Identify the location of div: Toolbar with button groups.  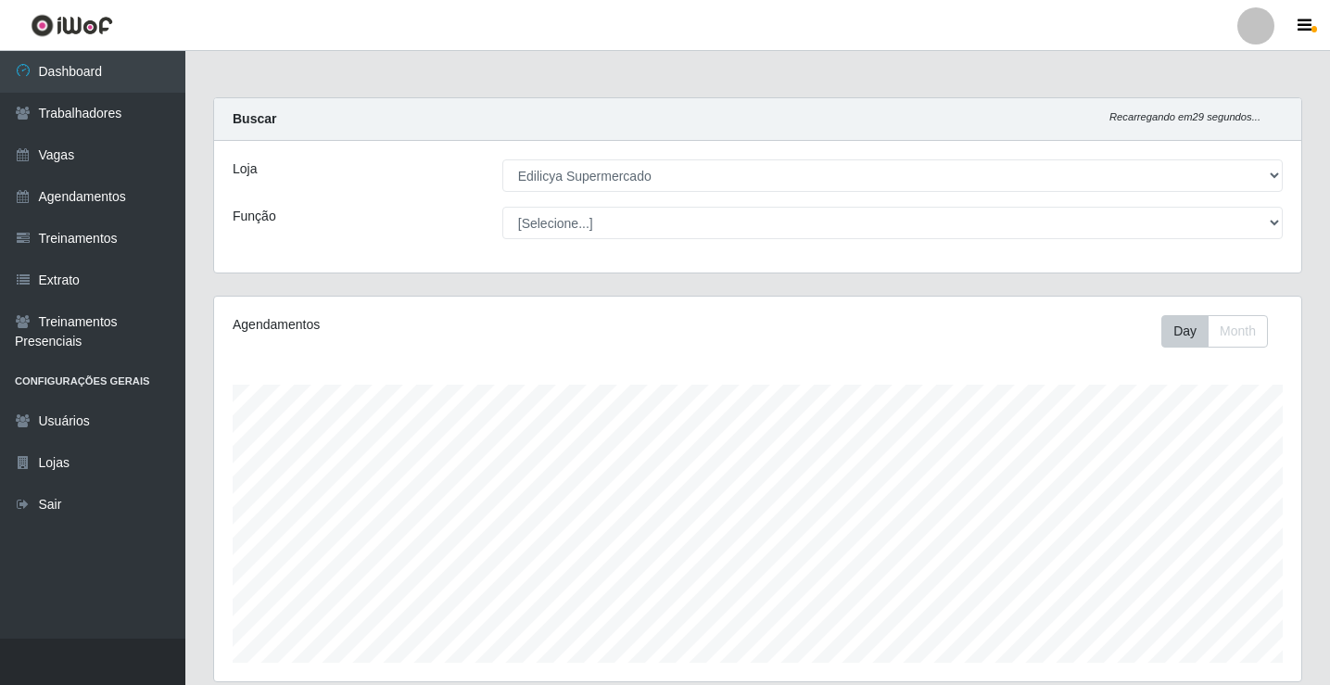
(1222, 331).